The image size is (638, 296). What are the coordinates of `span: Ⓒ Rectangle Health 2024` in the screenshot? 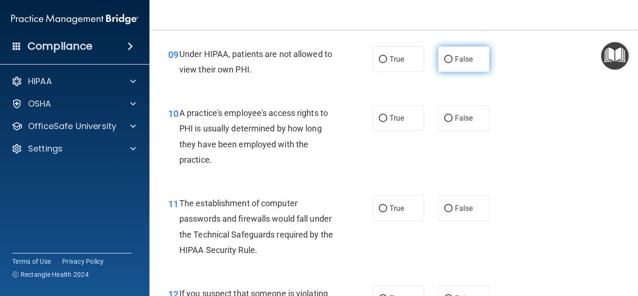 It's located at (50, 274).